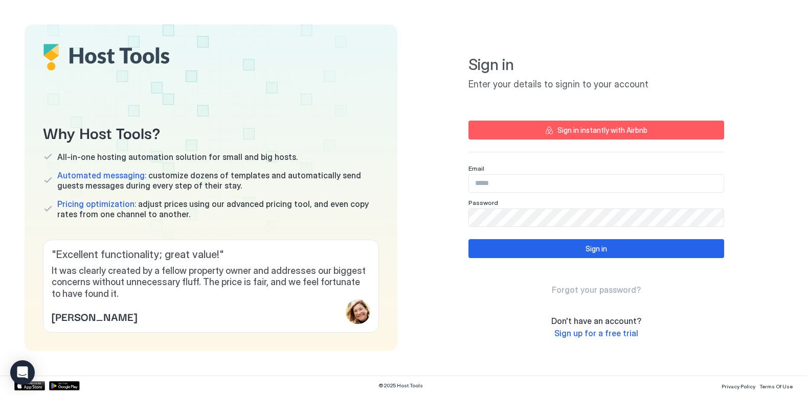  Describe the element at coordinates (358, 312) in the screenshot. I see `div: profile` at that location.